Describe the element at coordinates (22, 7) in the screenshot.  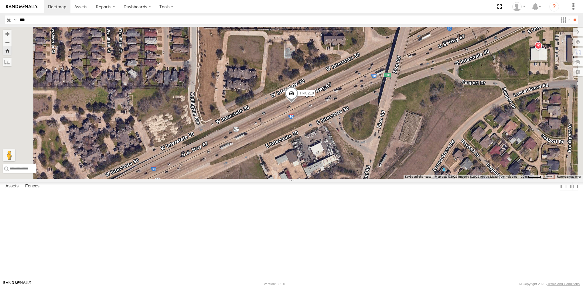
I see `img: rand-logo.svg` at that location.